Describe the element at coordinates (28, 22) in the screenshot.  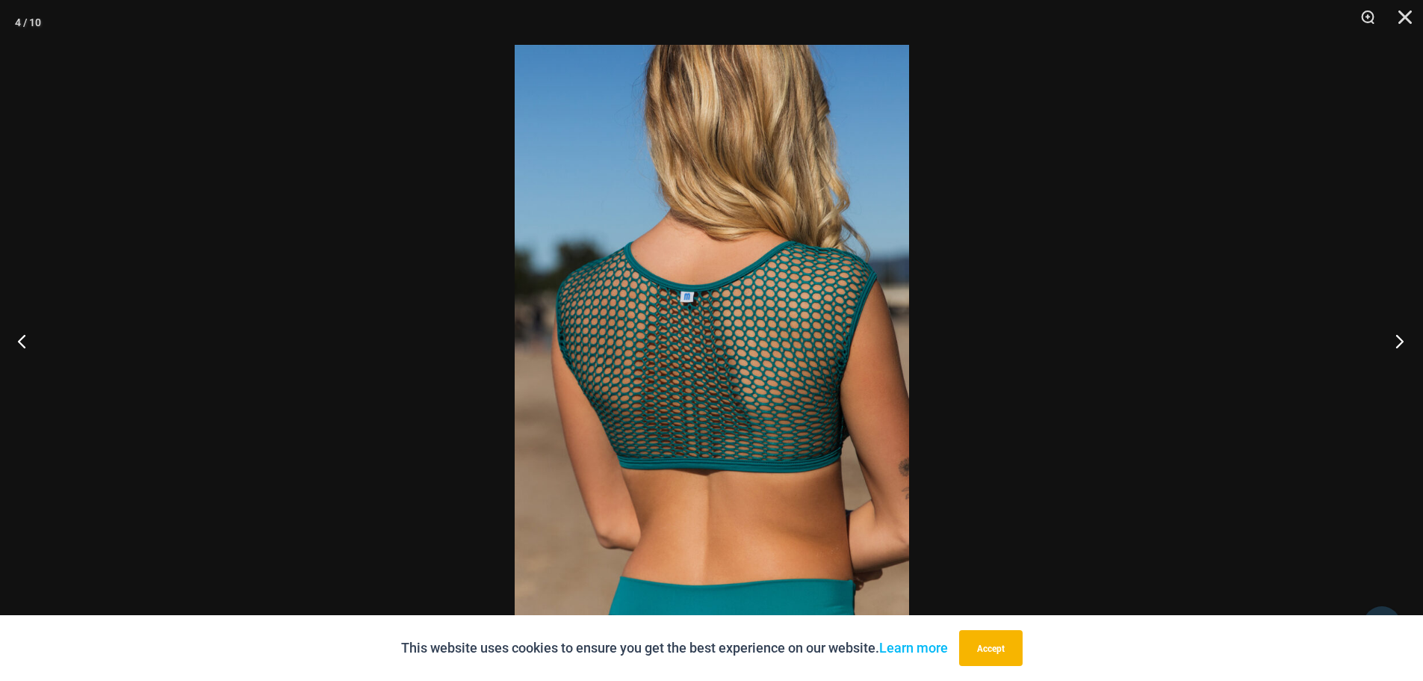
I see `div: 4 / 10` at that location.